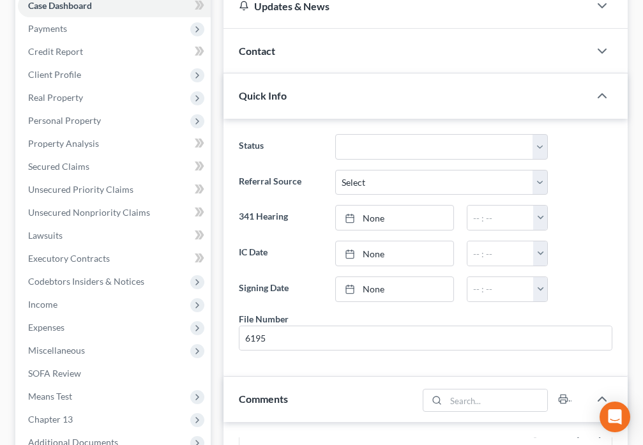 This screenshot has width=643, height=445. I want to click on span: Credit Report, so click(56, 51).